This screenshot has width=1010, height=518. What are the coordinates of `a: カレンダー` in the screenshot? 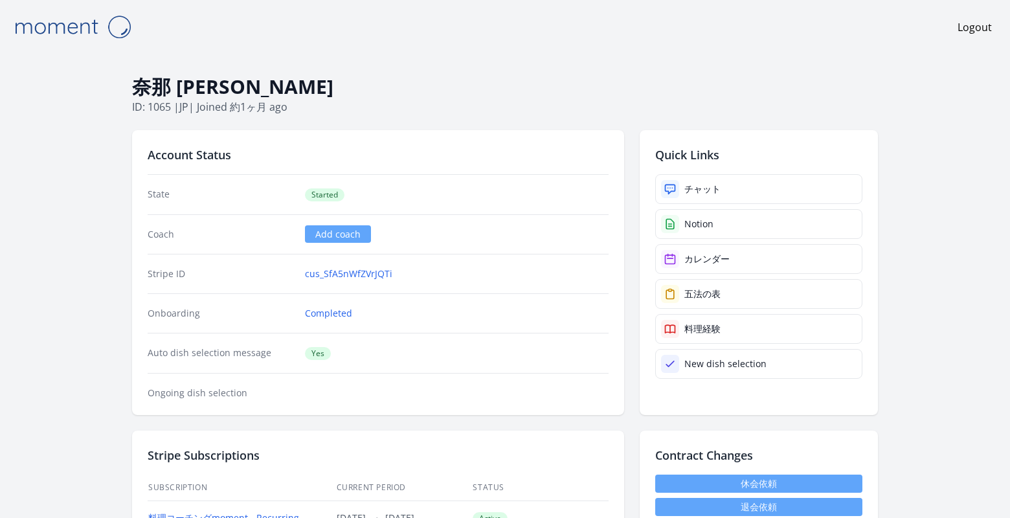 It's located at (758, 259).